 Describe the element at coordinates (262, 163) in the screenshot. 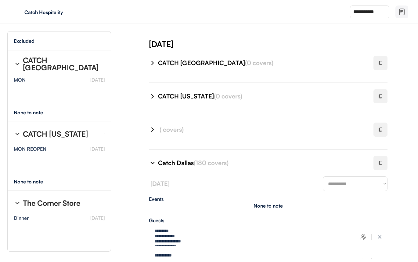

I see `div: Catch Dallas` at that location.